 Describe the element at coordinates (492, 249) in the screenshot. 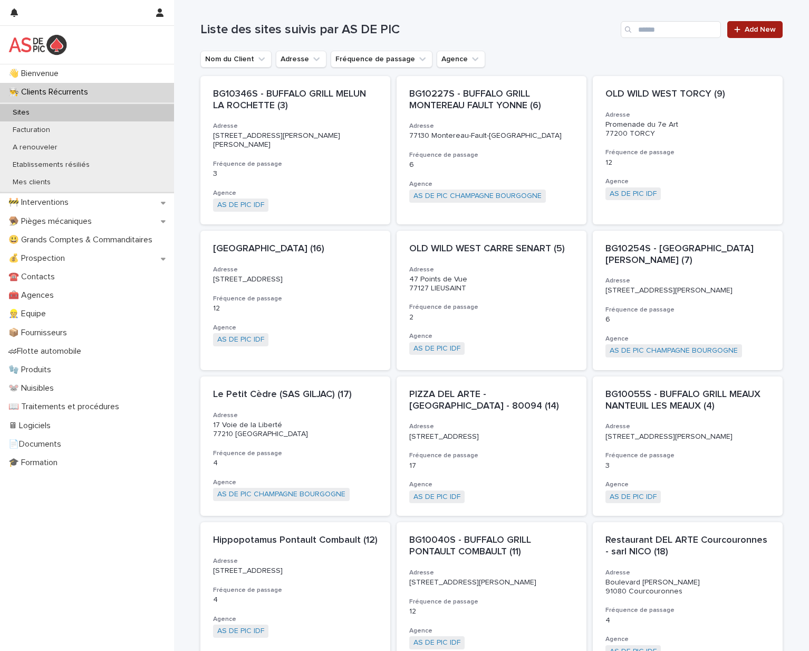

I see `p: OLD WILD WEST CARRE SENART (5)` at that location.